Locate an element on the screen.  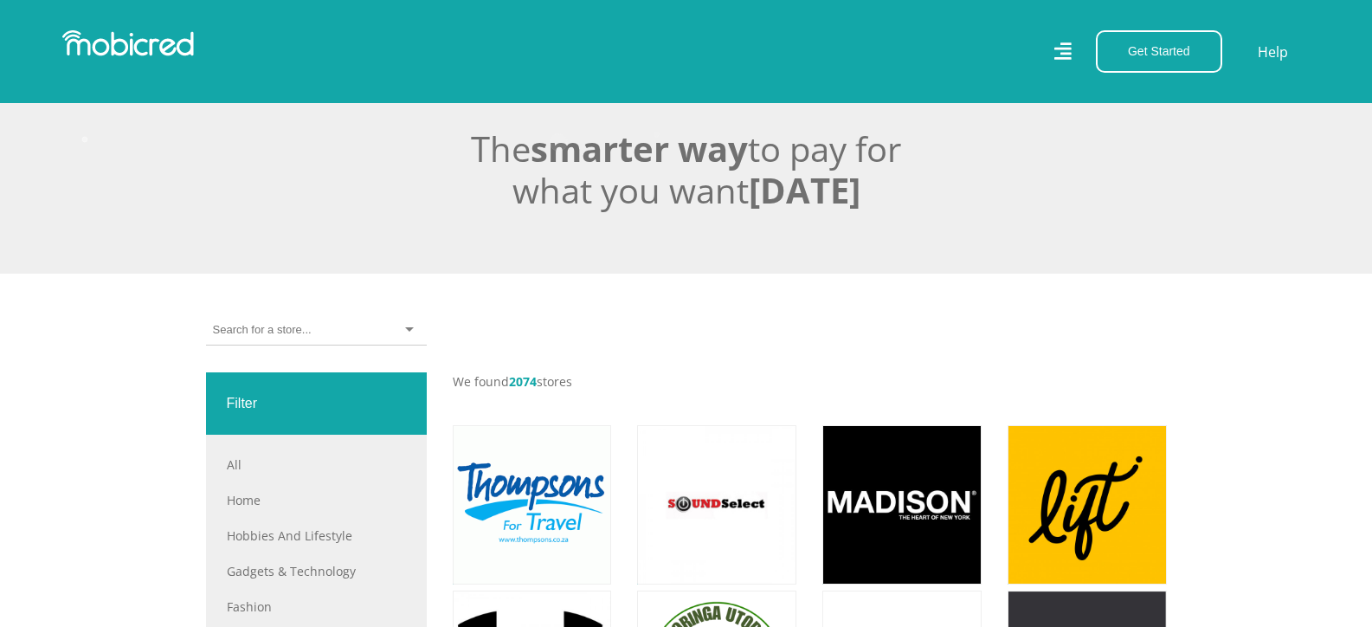
p: We found stores is located at coordinates (809, 381).